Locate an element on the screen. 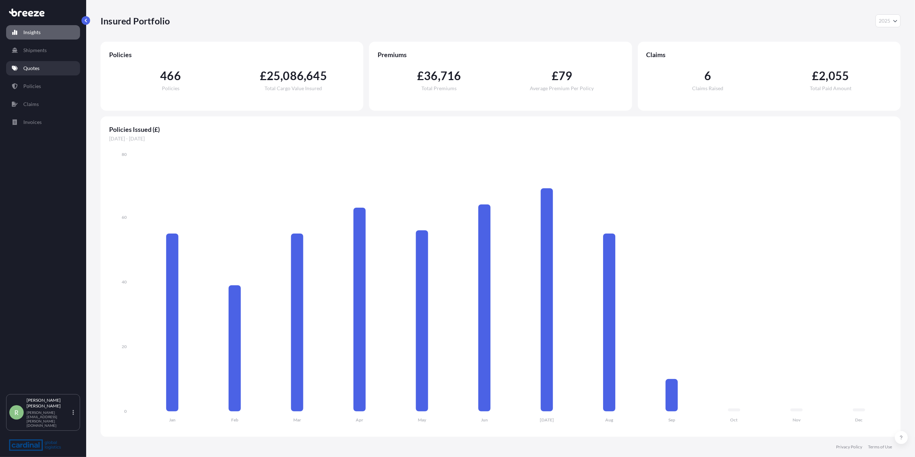  tspan: Dec is located at coordinates (859, 420).